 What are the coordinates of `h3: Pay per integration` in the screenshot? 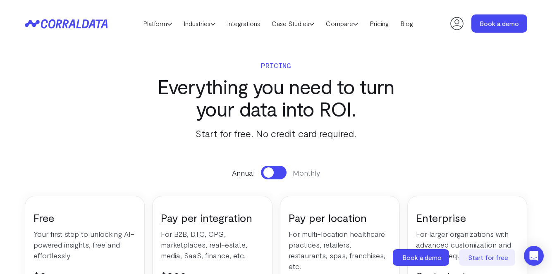 It's located at (212, 218).